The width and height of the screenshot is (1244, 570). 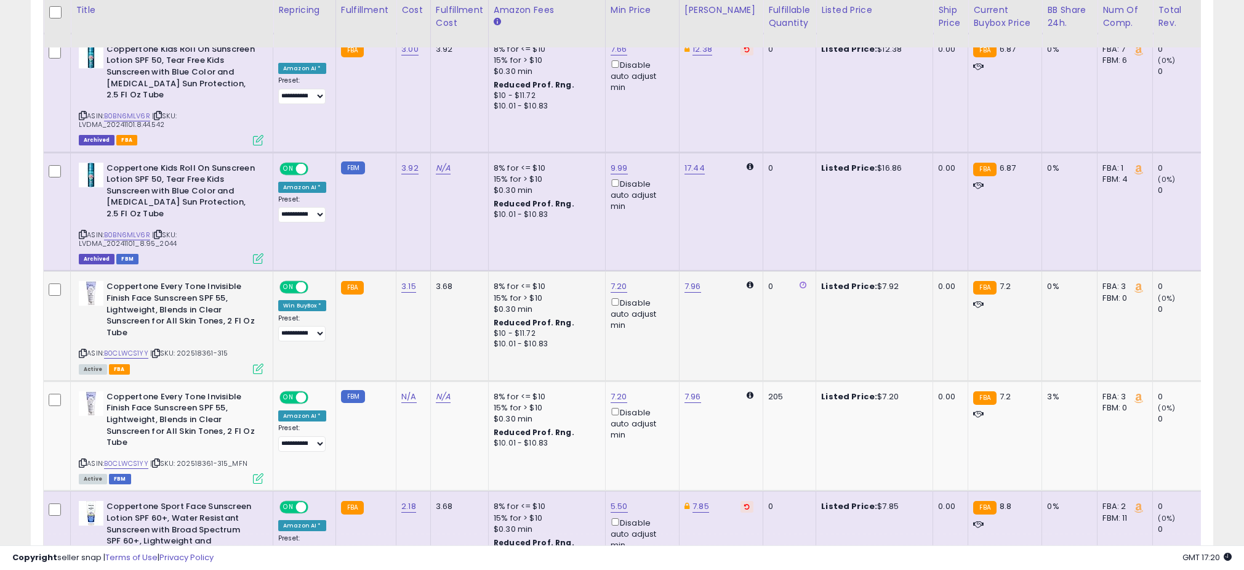 I want to click on div: 205, so click(x=788, y=397).